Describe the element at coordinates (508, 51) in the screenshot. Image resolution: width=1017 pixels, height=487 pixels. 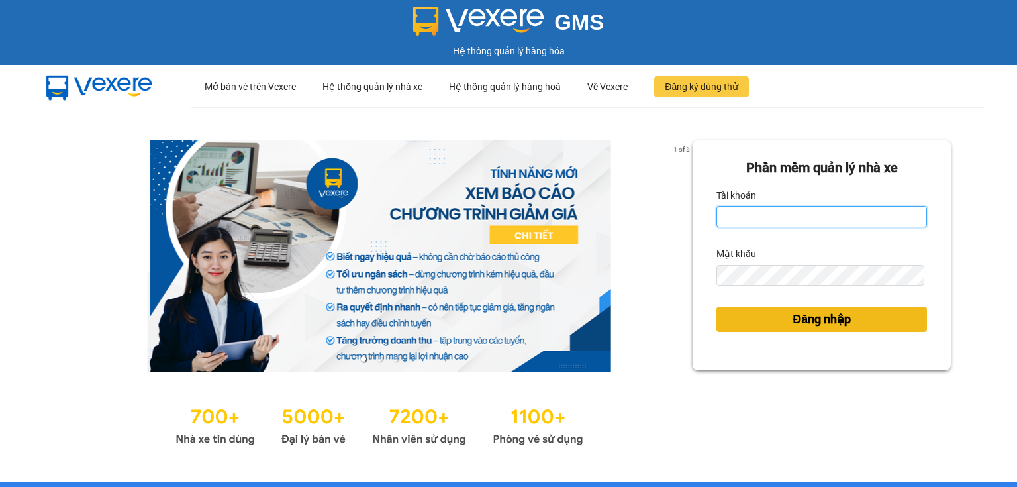
I see `div: Hệ thống quản lý hàng hóa` at that location.